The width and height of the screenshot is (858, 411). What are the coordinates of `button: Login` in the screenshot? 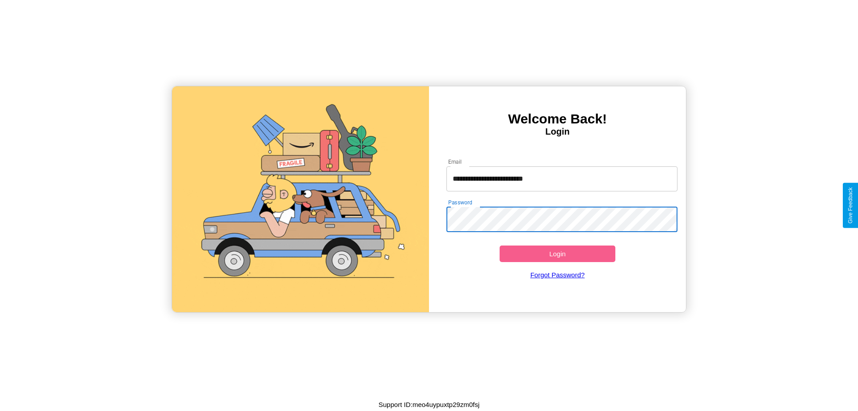 It's located at (557, 253).